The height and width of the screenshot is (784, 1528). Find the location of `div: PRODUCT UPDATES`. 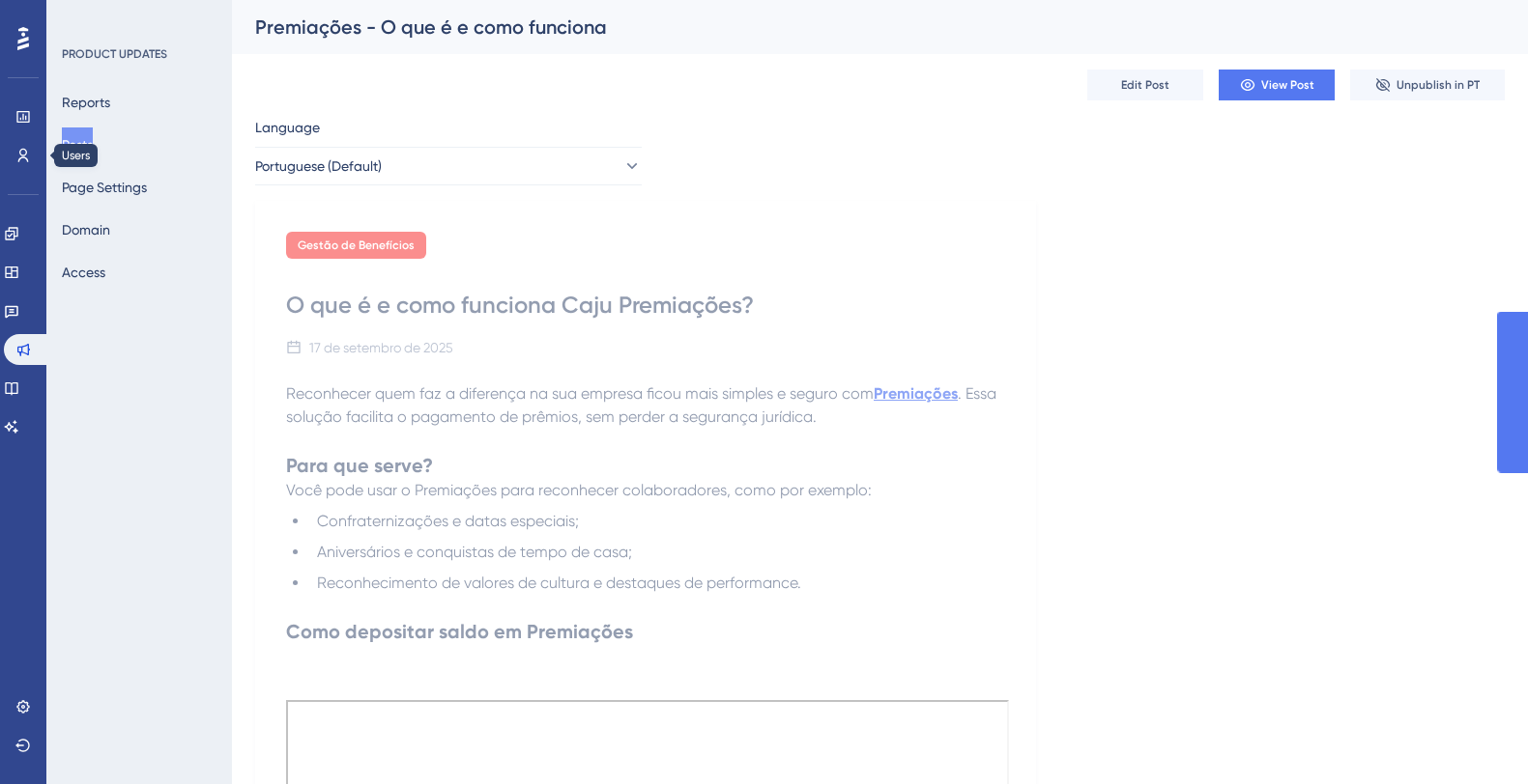

div: PRODUCT UPDATES is located at coordinates (114, 54).